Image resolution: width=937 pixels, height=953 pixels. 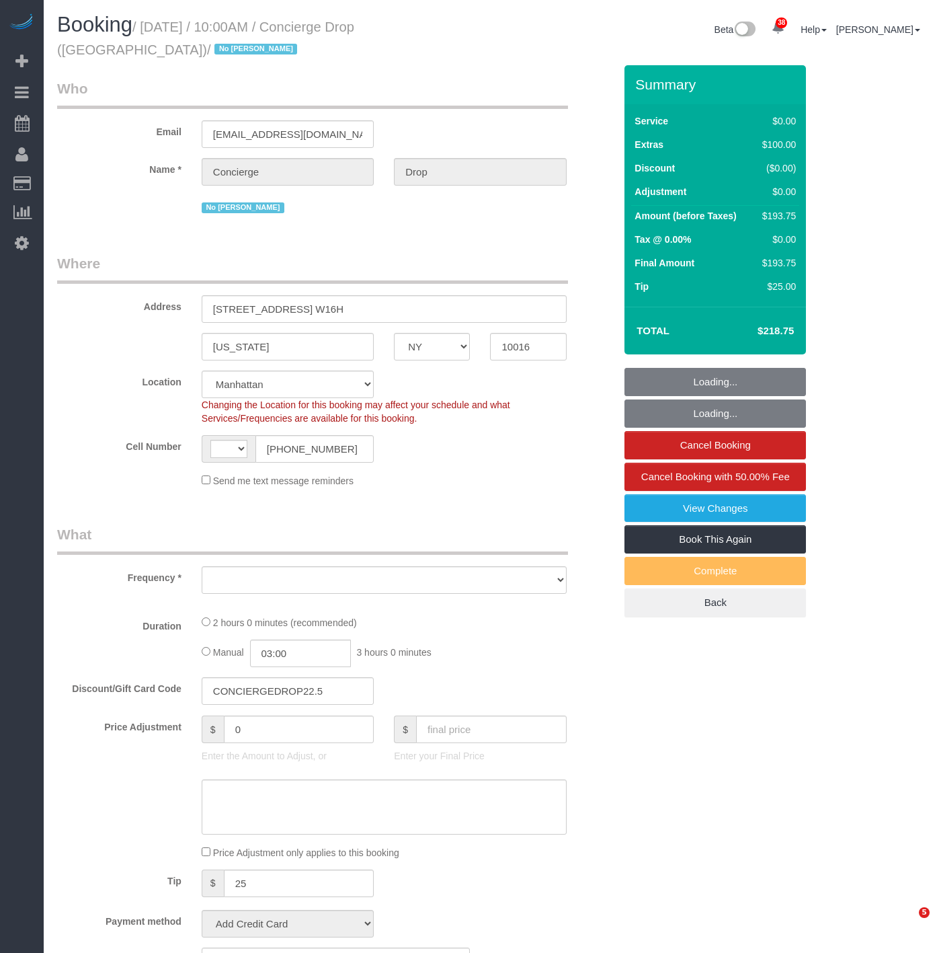 What do you see at coordinates (119, 686) in the screenshot?
I see `label: Discount/Gift Card Code` at bounding box center [119, 686].